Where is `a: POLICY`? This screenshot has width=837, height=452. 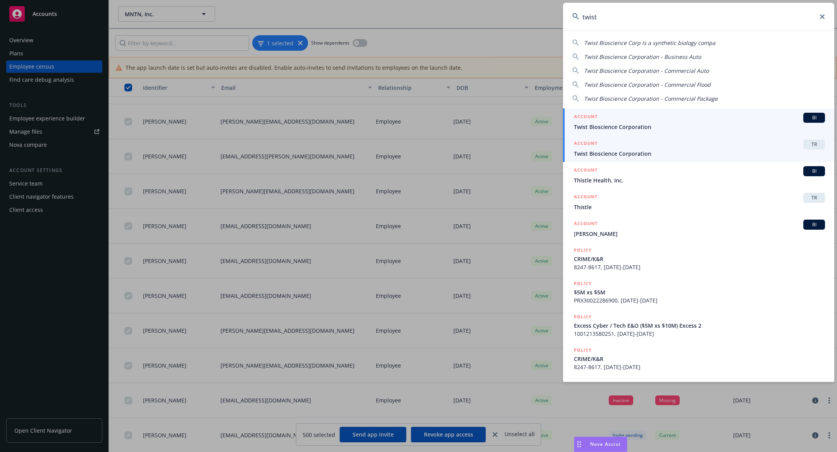
a: POLICY is located at coordinates (699, 392).